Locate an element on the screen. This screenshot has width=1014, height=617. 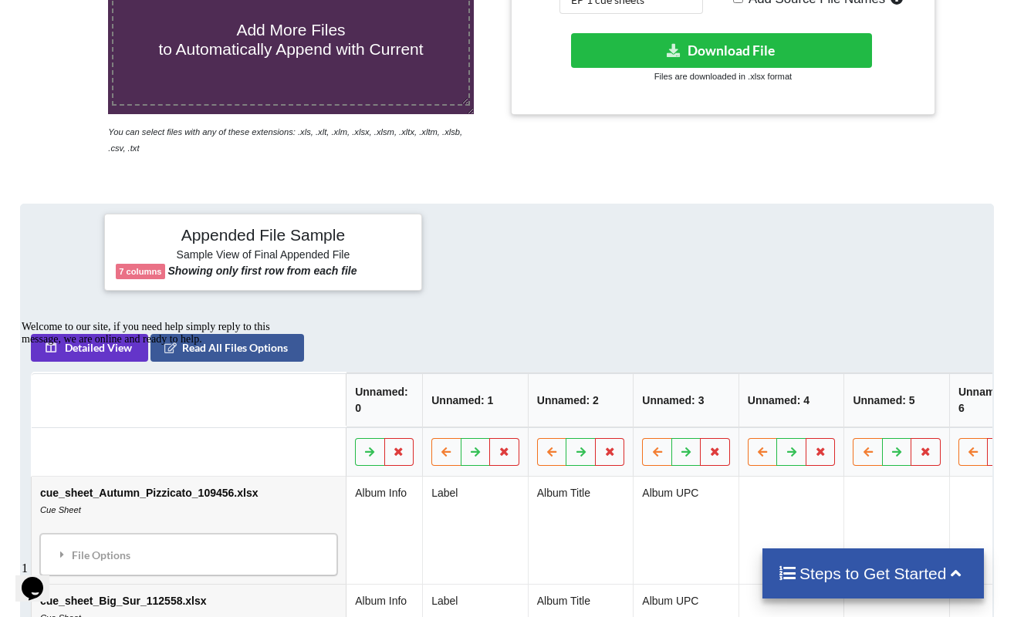
div: File Options is located at coordinates (188, 554).